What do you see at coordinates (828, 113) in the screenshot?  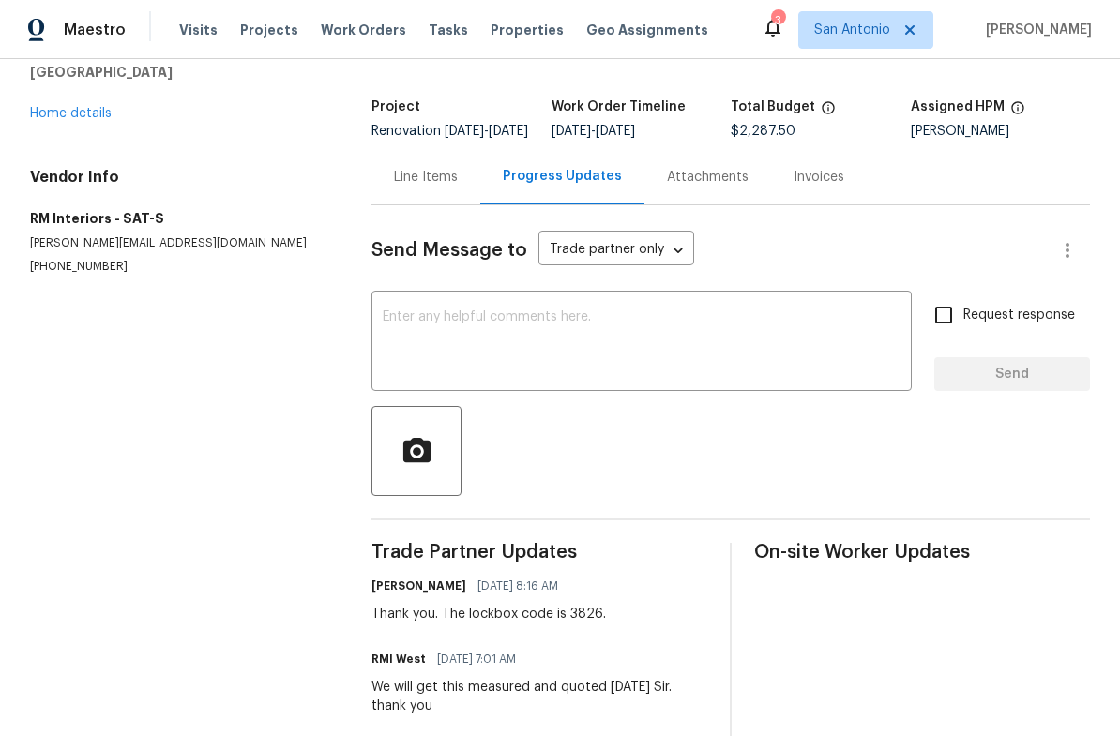 I see `span: The total cost of line items that have been proposed by Opendoor. This sum includes line items th...` at bounding box center [828, 113].